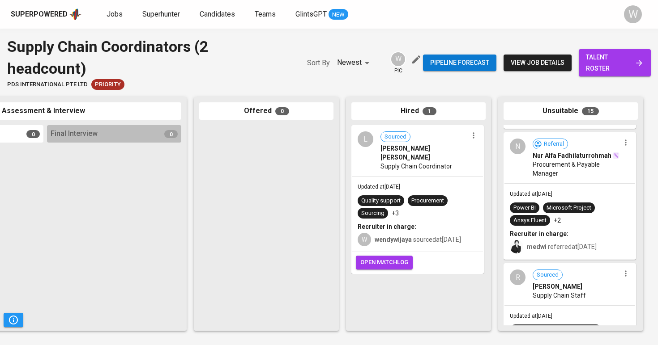 Image resolution: width=658 pixels, height=345 pixels. What do you see at coordinates (218, 14) in the screenshot?
I see `a: Candidates` at bounding box center [218, 14].